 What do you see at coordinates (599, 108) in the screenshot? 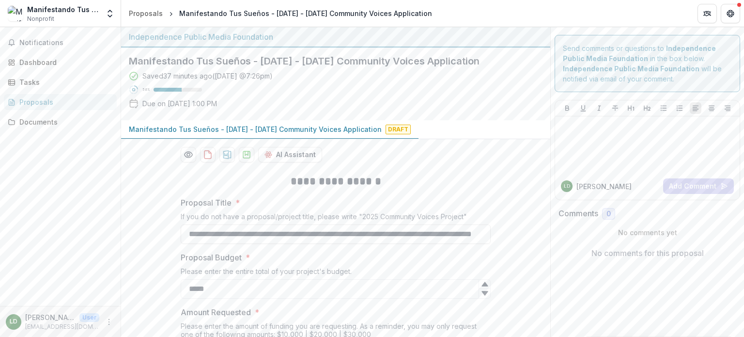
I see `button: Italicize` at bounding box center [599, 108].